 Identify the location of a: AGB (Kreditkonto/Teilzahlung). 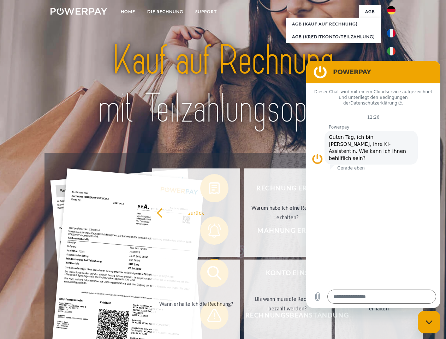
(333, 37).